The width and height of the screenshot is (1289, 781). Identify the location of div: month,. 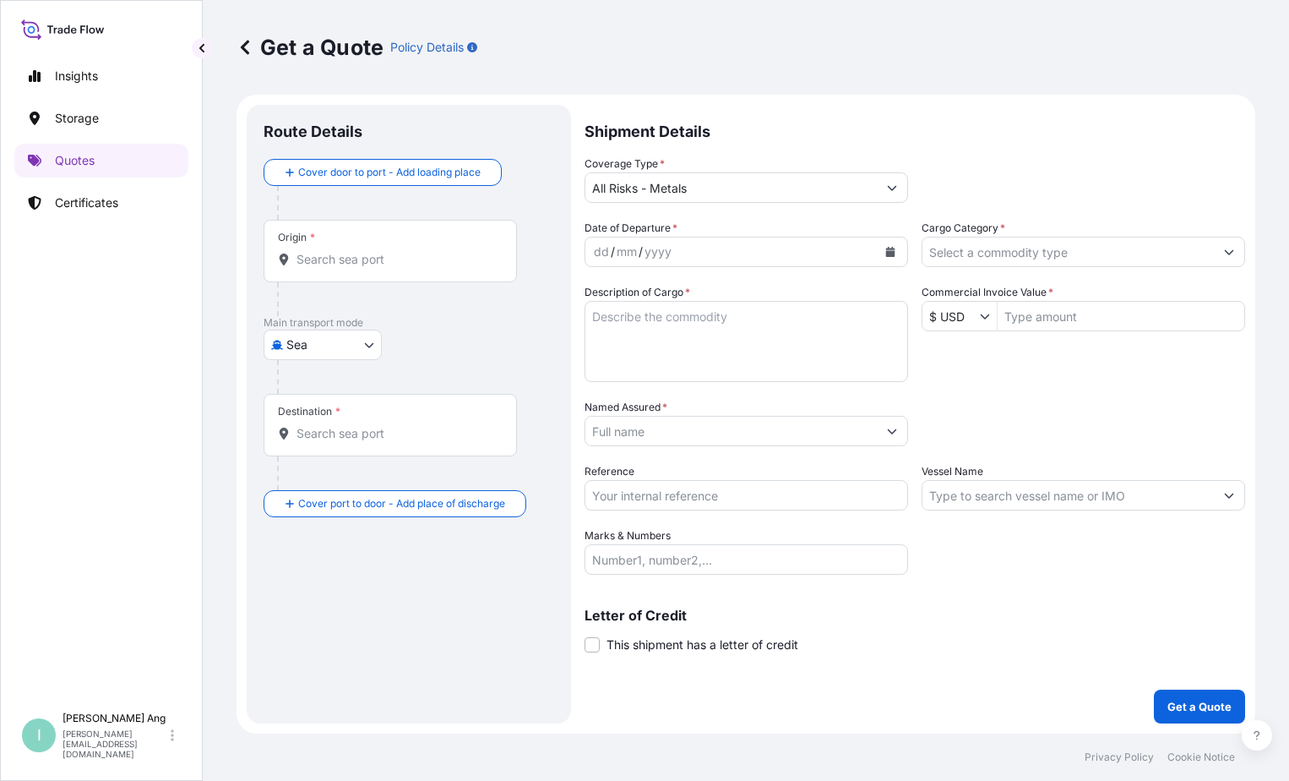
(627, 252).